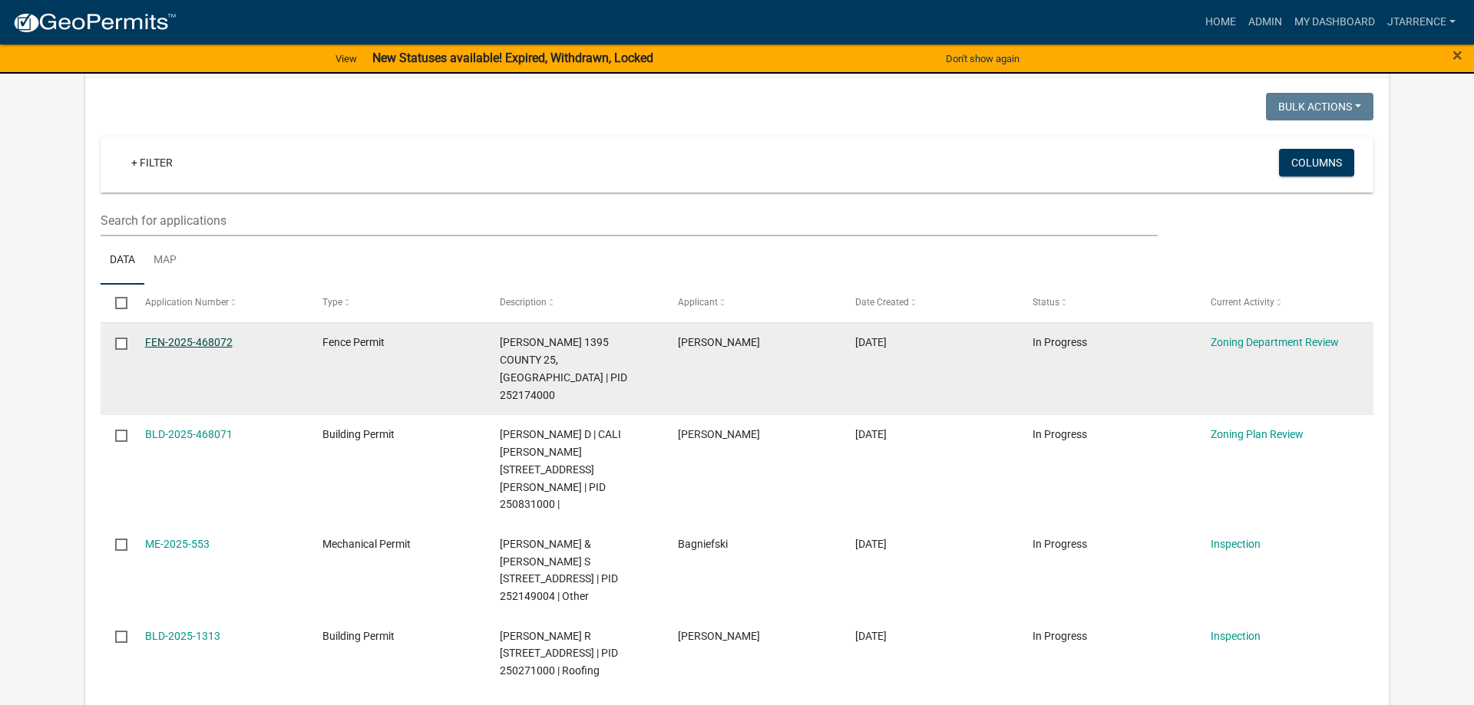  I want to click on a: My Dashboard, so click(1334, 22).